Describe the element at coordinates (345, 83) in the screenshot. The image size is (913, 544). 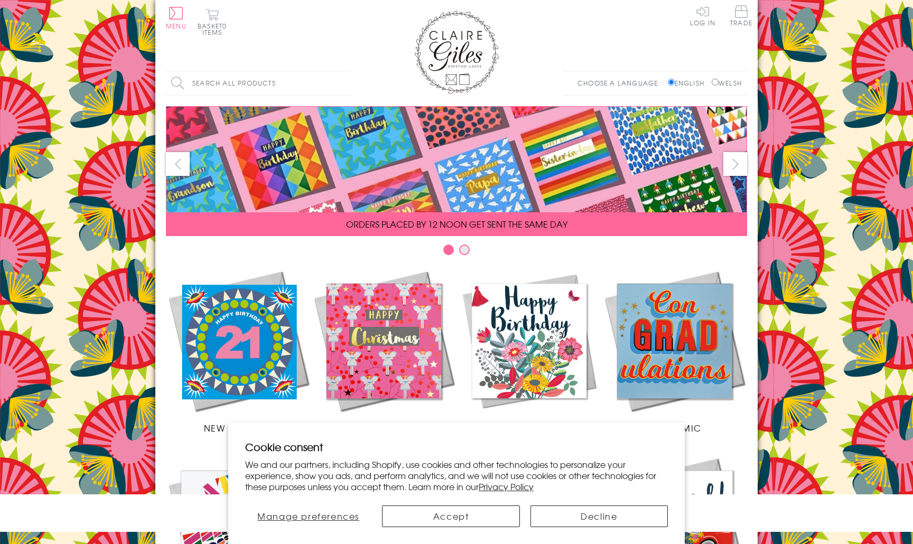
I see `input: Search` at that location.